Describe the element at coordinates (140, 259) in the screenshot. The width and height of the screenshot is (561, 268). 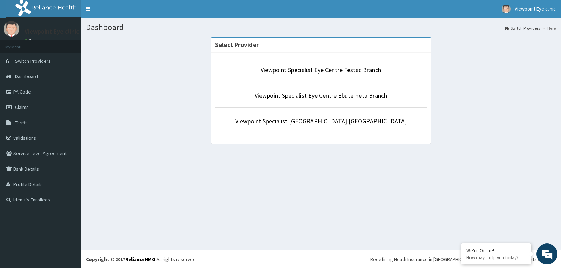
I see `a: RelianceHMO` at that location.